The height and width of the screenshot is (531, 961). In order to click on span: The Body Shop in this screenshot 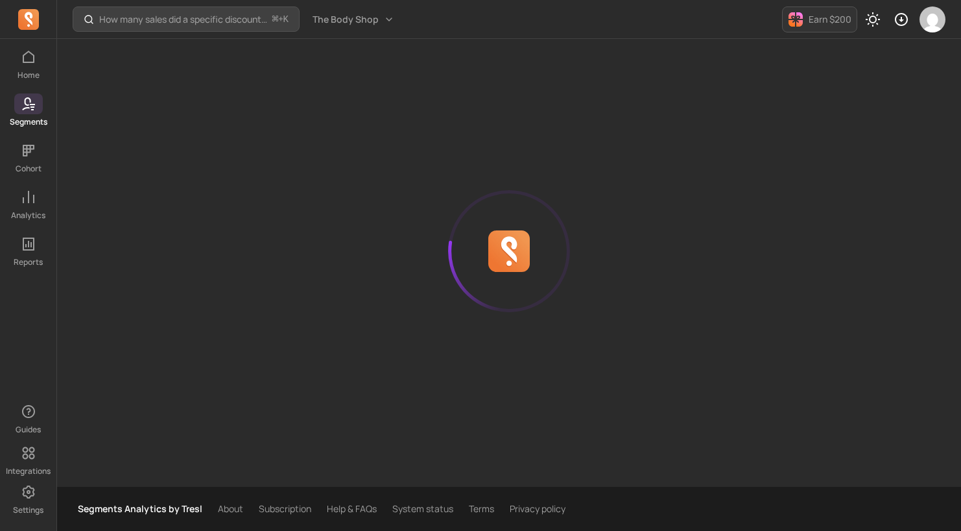, I will do `click(346, 19)`.